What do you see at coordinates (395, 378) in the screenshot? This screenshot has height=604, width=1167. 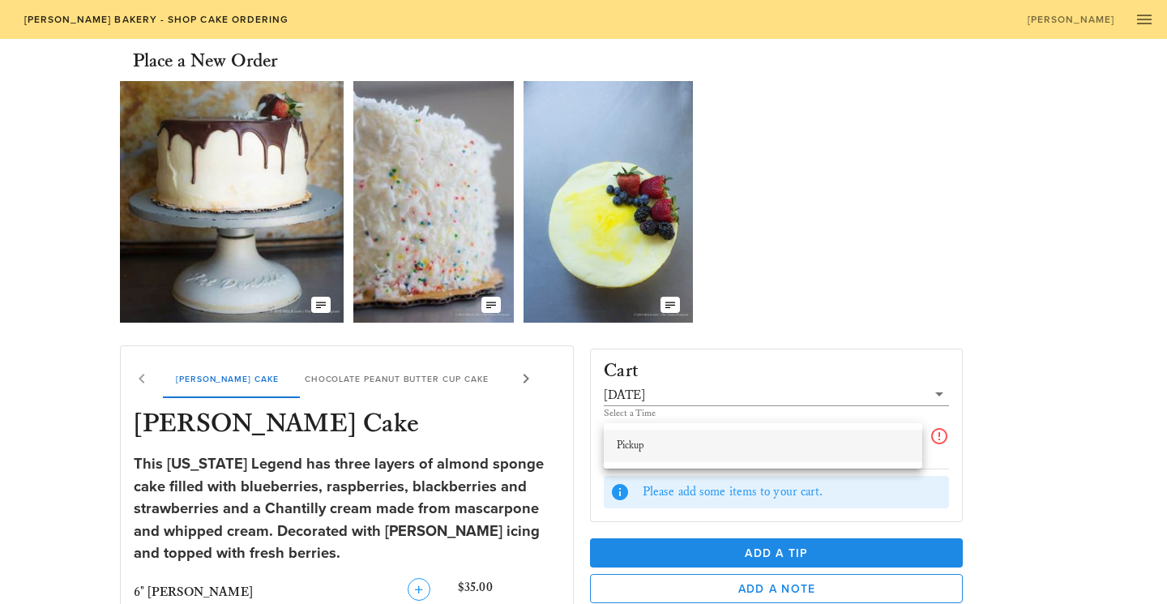 I see `div: Chocolate Peanut Butter Cup Cake` at bounding box center [395, 378].